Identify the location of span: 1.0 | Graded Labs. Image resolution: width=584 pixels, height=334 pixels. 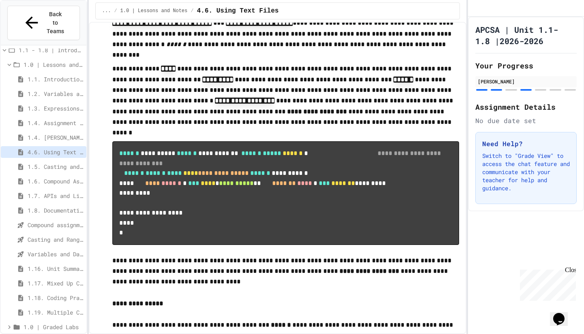
(53, 327).